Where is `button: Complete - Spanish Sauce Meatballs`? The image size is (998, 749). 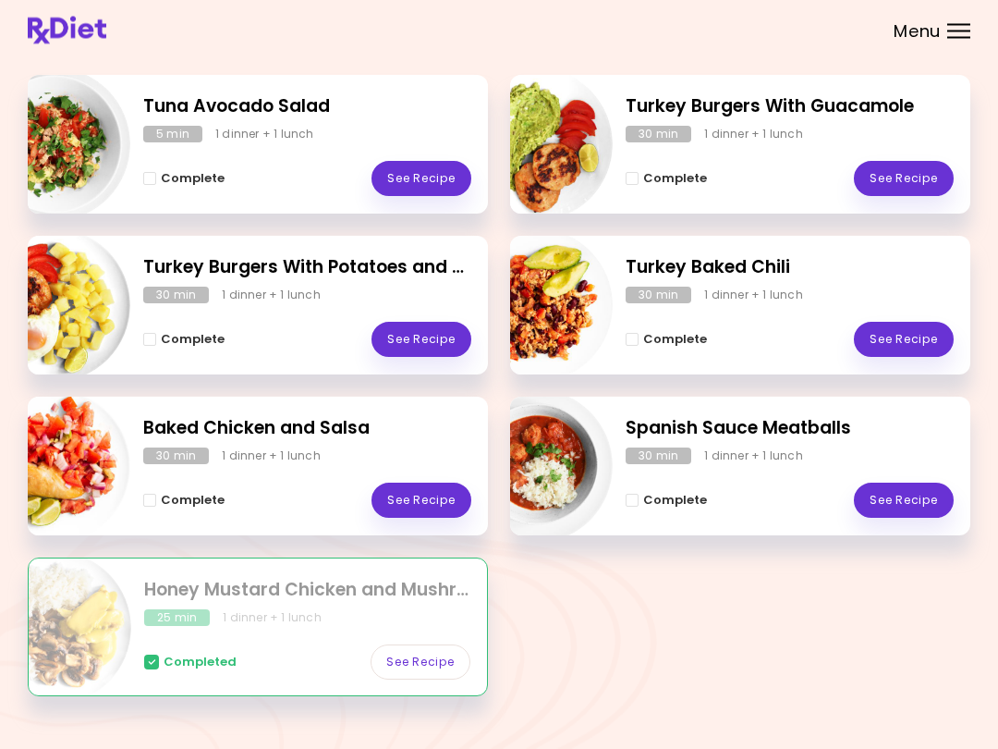 button: Complete - Spanish Sauce Meatballs is located at coordinates (666, 501).